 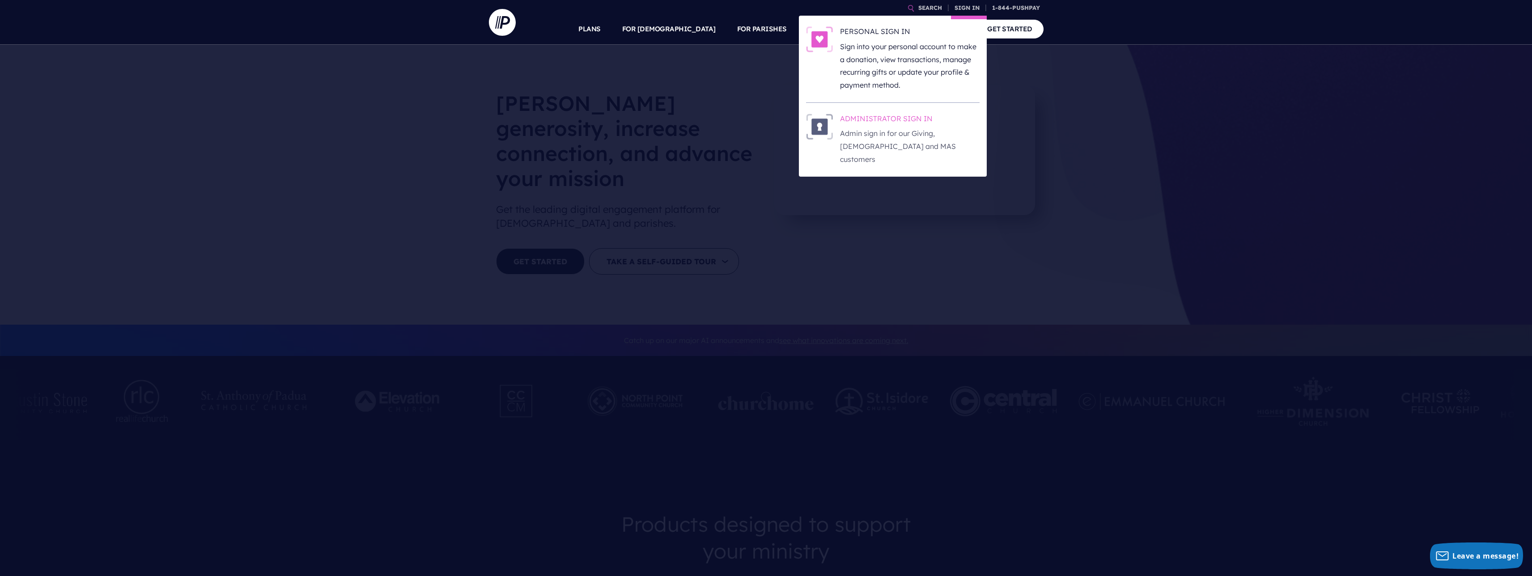 I want to click on a: ADMINISTRATOR SIGN IN - Illustration ADMINISTRATOR SIGN IN Admin sign in for our Giving, [DEMOGRA..., so click(x=893, y=140).